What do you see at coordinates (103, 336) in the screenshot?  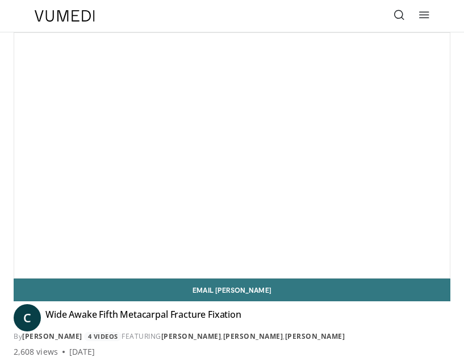 I see `a: 4 Videos` at bounding box center [103, 336].